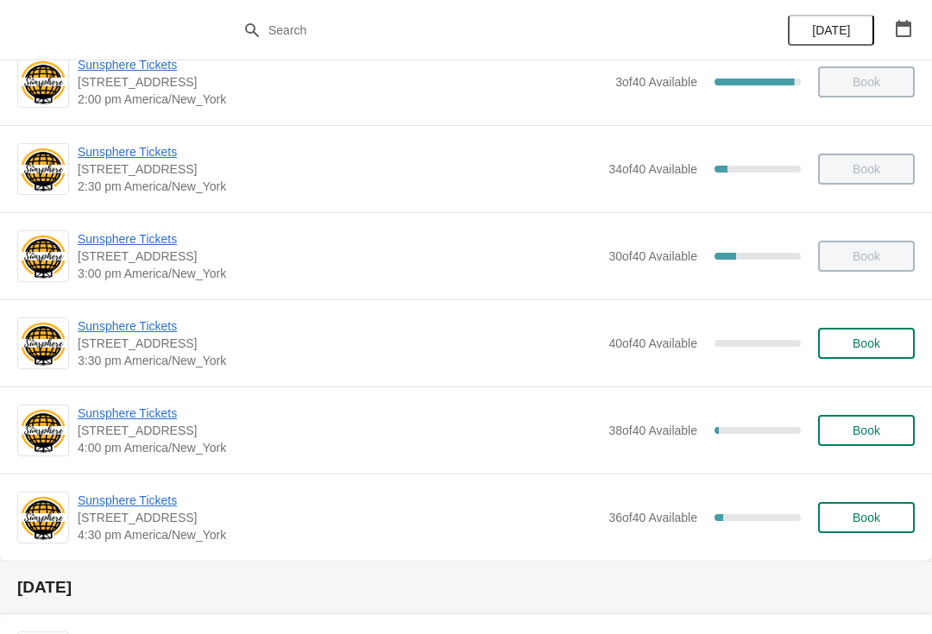  Describe the element at coordinates (338, 535) in the screenshot. I see `span: 4:30 pm America/New_York` at that location.